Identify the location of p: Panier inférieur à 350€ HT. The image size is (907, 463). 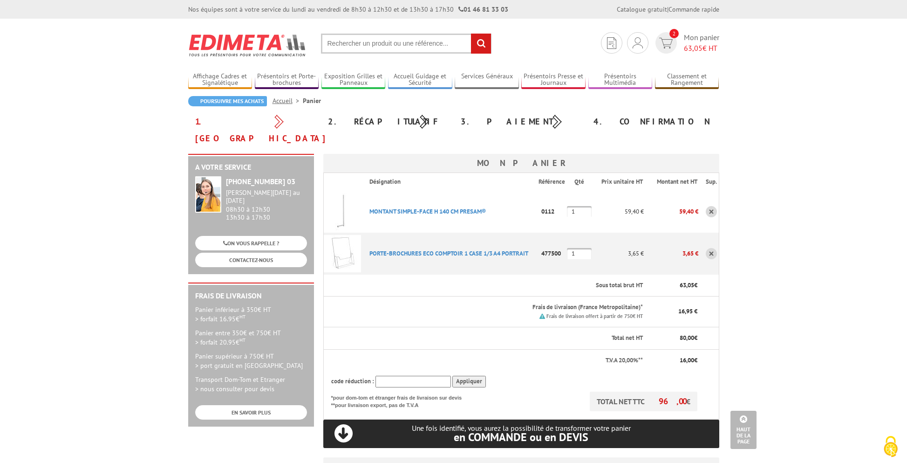
(251, 314).